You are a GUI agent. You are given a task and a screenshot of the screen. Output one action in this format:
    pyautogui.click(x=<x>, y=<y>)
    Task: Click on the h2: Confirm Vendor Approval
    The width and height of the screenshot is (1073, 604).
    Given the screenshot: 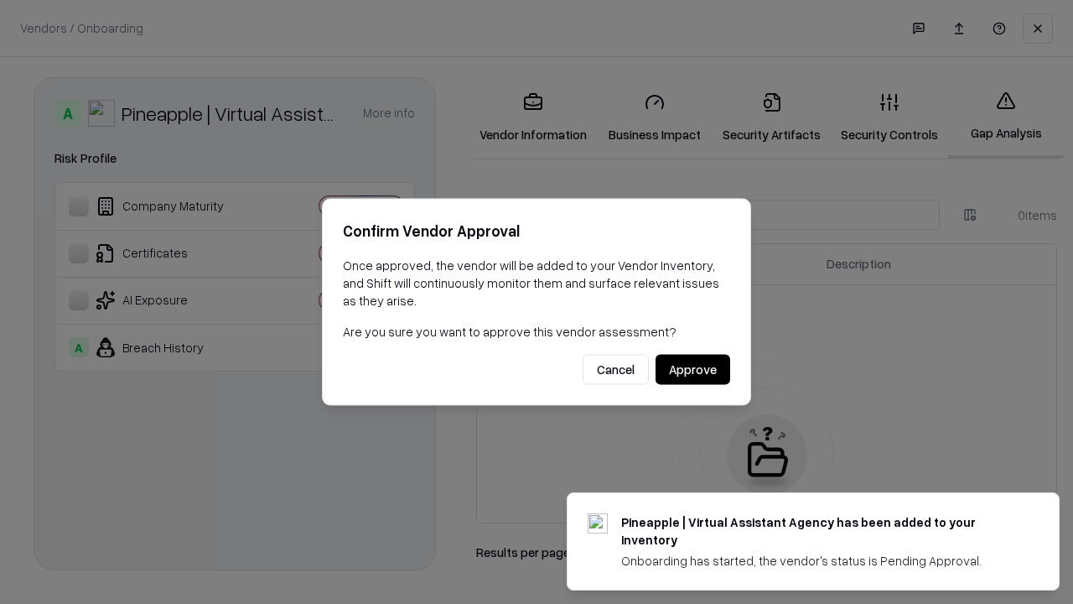 What is the action you would take?
    pyautogui.click(x=537, y=231)
    